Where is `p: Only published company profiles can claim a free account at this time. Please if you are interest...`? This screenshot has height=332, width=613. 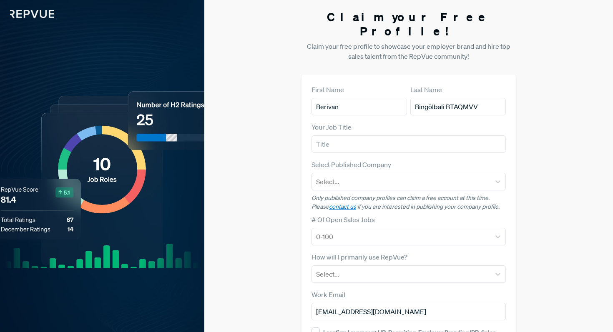
p: Only published company profiles can claim a free account at this time. Please if you are interest... is located at coordinates (409, 203).